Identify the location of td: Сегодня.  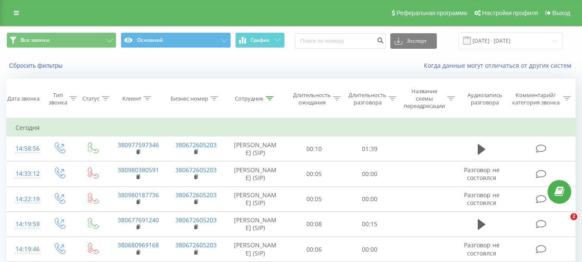
(291, 128).